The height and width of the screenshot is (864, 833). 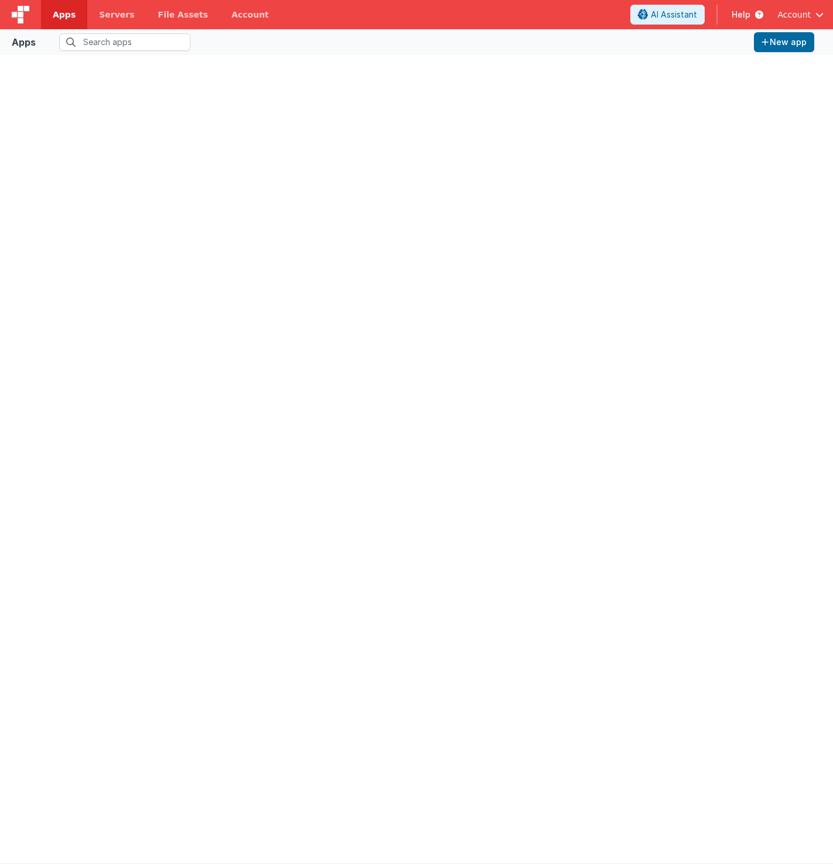 I want to click on span: AI Assistant, so click(x=674, y=15).